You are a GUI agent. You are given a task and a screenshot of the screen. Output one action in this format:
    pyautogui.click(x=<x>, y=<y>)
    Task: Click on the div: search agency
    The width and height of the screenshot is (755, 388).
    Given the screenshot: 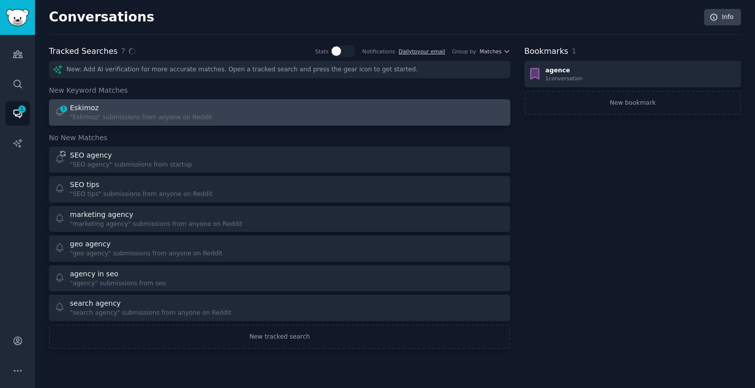 What is the action you would take?
    pyautogui.click(x=95, y=304)
    